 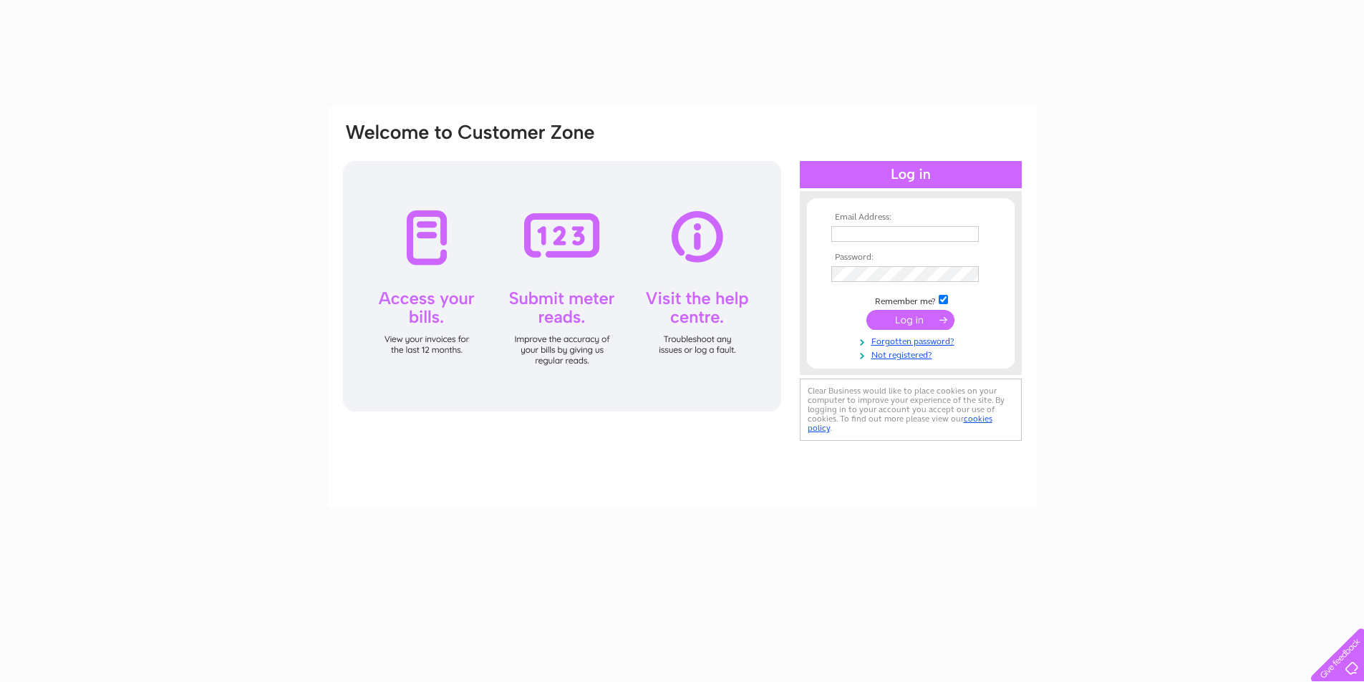 I want to click on a: Not registered?, so click(x=912, y=354).